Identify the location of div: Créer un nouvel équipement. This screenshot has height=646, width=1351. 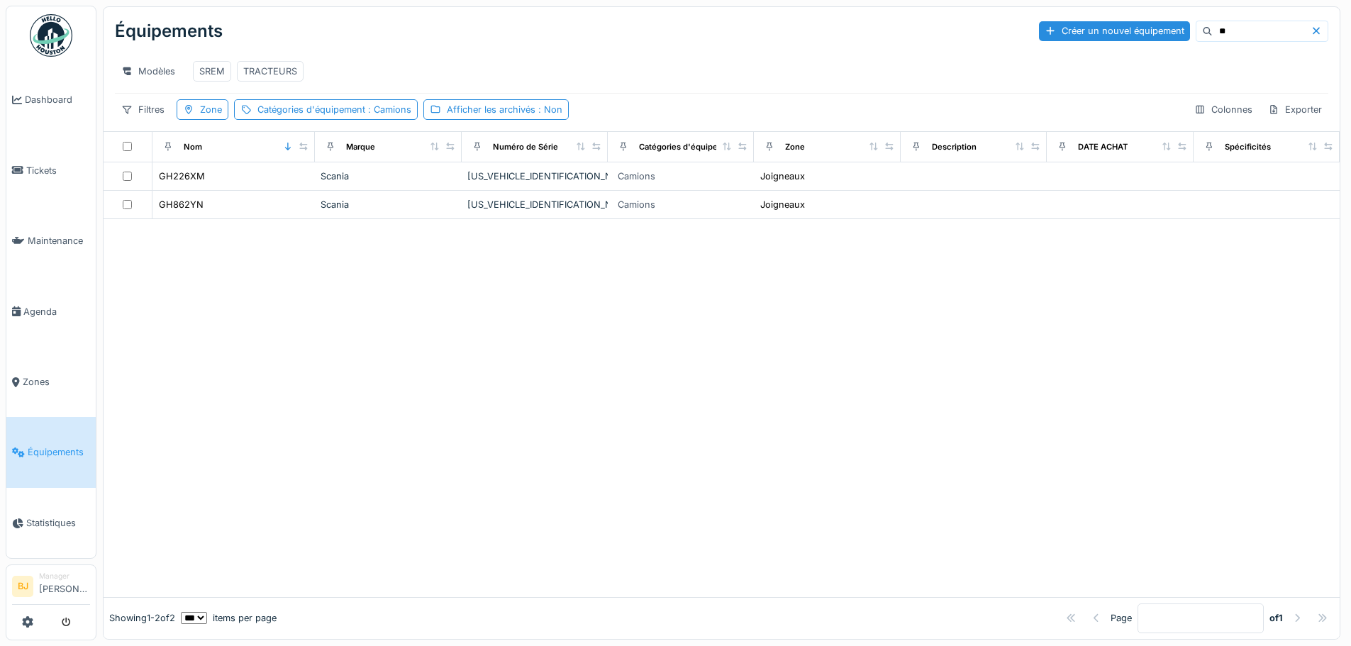
(1114, 30).